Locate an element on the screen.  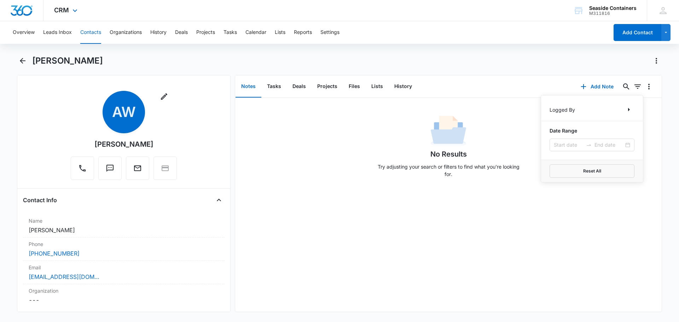
button: Leads Inbox is located at coordinates (57, 33).